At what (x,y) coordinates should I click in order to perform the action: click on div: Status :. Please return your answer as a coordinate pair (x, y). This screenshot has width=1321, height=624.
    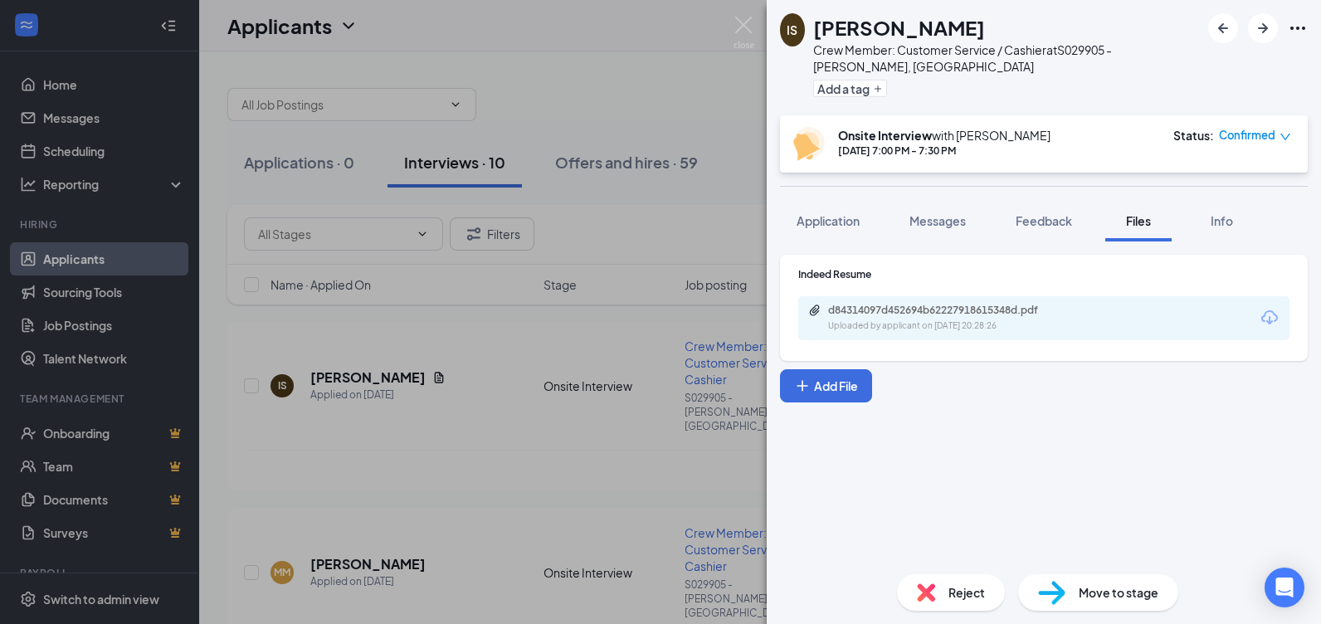
    Looking at the image, I should click on (1193, 135).